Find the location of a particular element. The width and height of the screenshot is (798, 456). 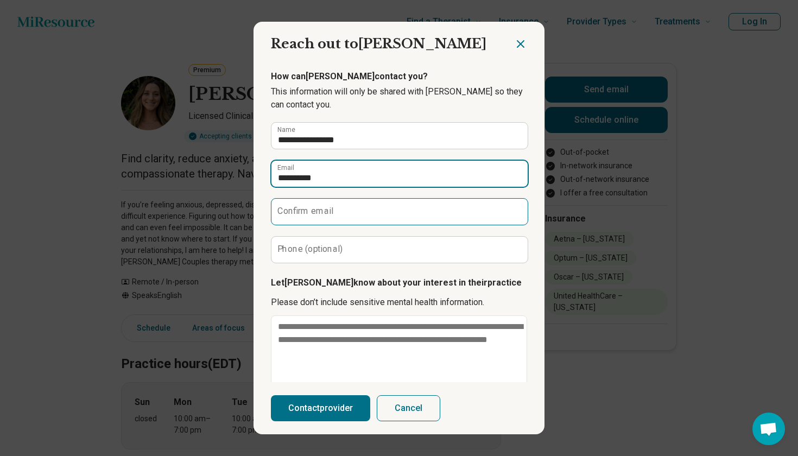

button: Cancel is located at coordinates (408, 408).